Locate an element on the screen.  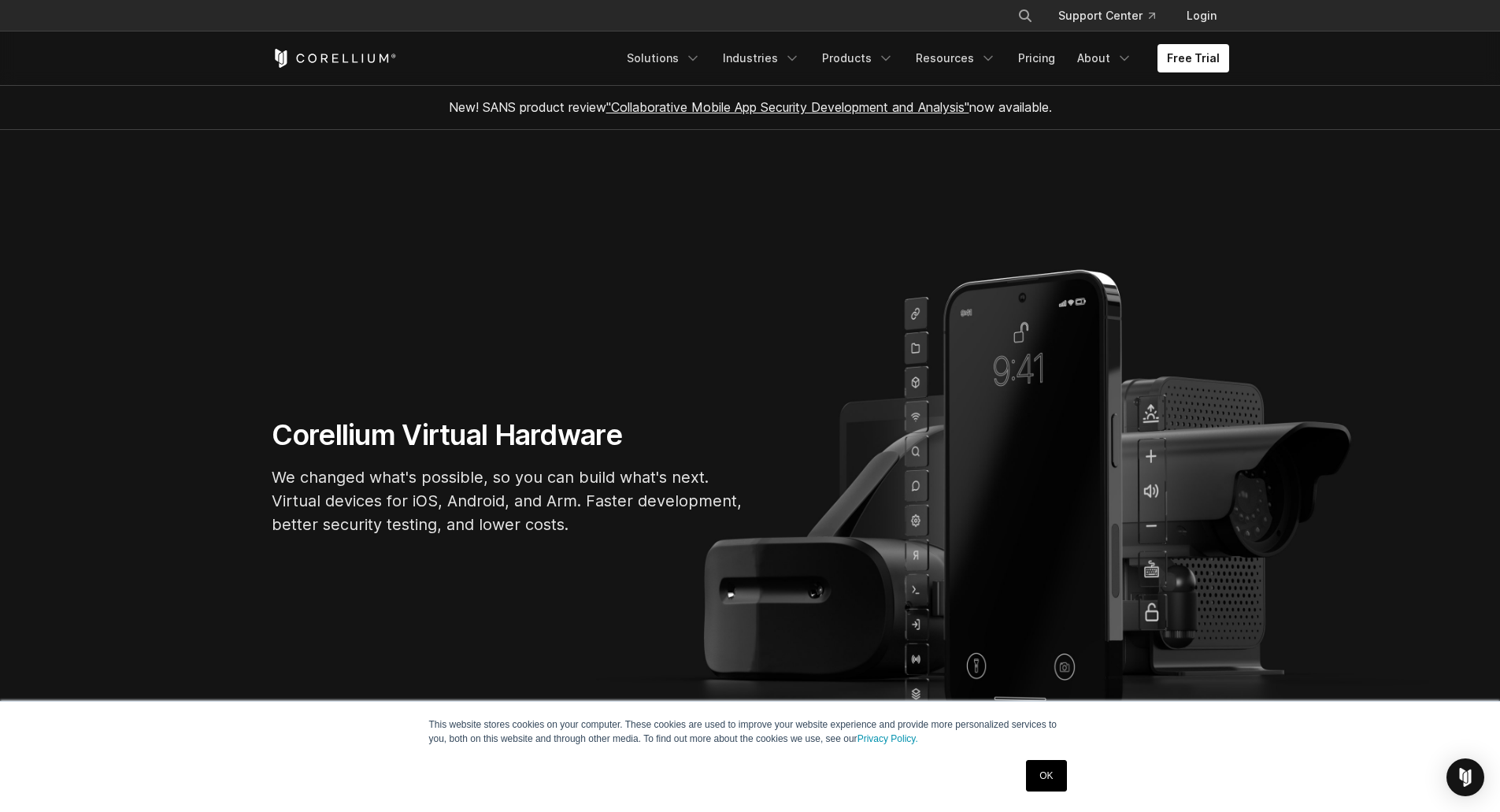
a: Industries is located at coordinates (761, 59).